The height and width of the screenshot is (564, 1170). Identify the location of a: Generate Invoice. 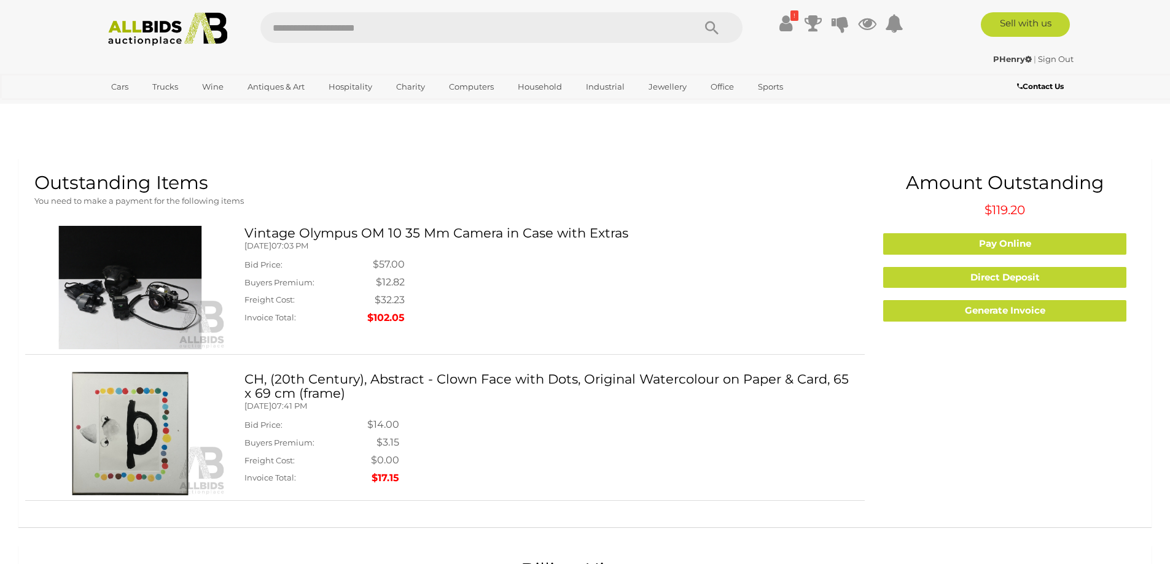
(1005, 311).